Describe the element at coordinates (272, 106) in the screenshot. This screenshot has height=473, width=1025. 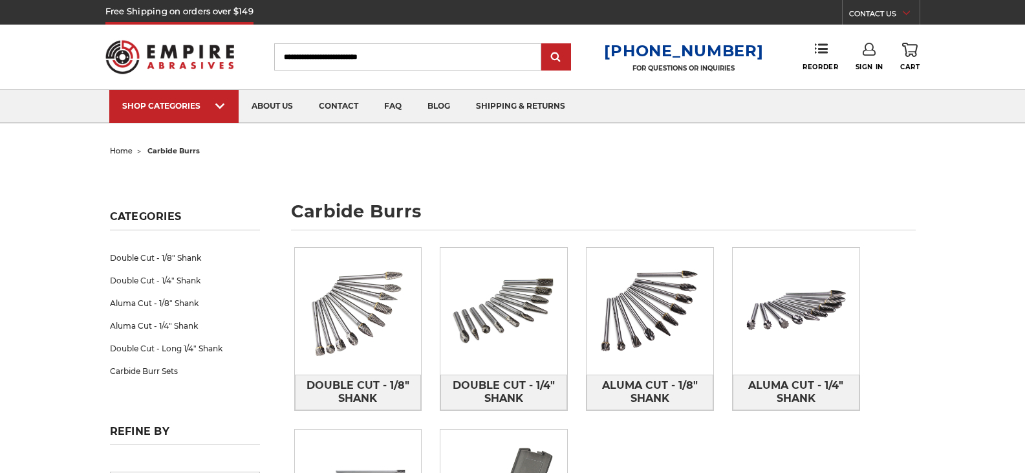
I see `a: about us` at that location.